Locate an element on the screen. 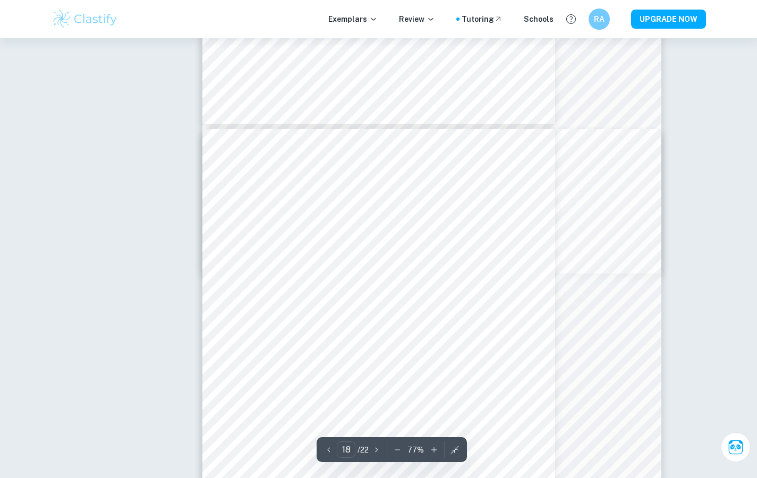 The width and height of the screenshot is (757, 478). button: Help and Feedback is located at coordinates (571, 19).